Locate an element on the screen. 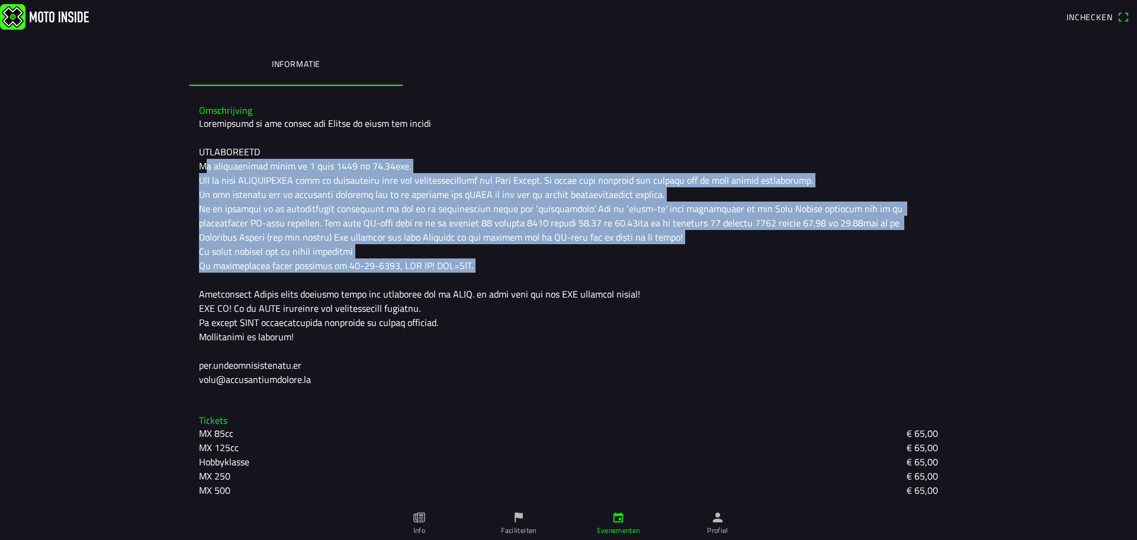 The image size is (1137, 540). ion-text: MX 125cc is located at coordinates (219, 447).